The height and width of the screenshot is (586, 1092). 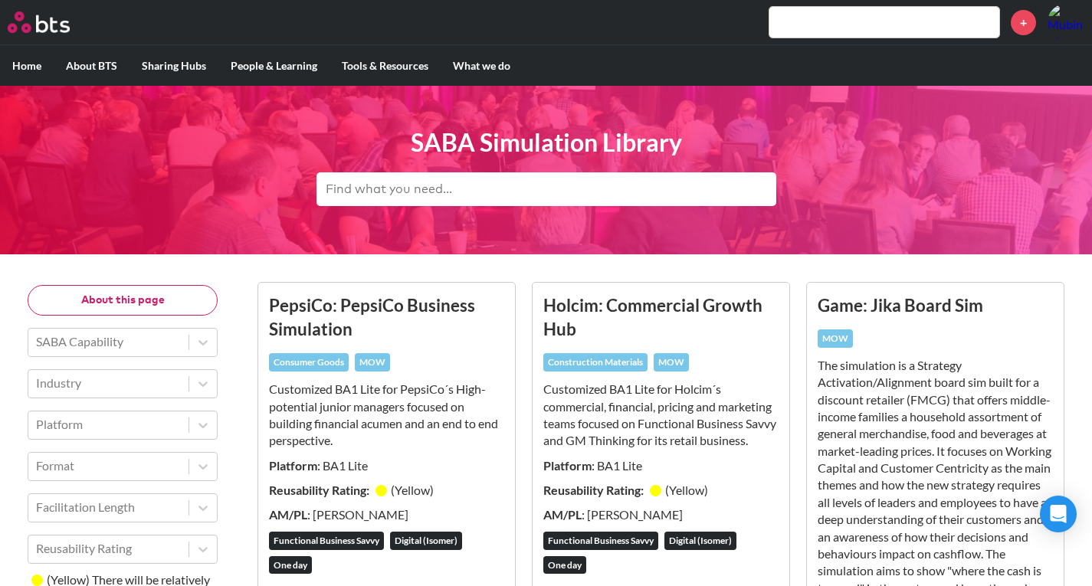 I want to click on label: Tools & Resources, so click(x=385, y=66).